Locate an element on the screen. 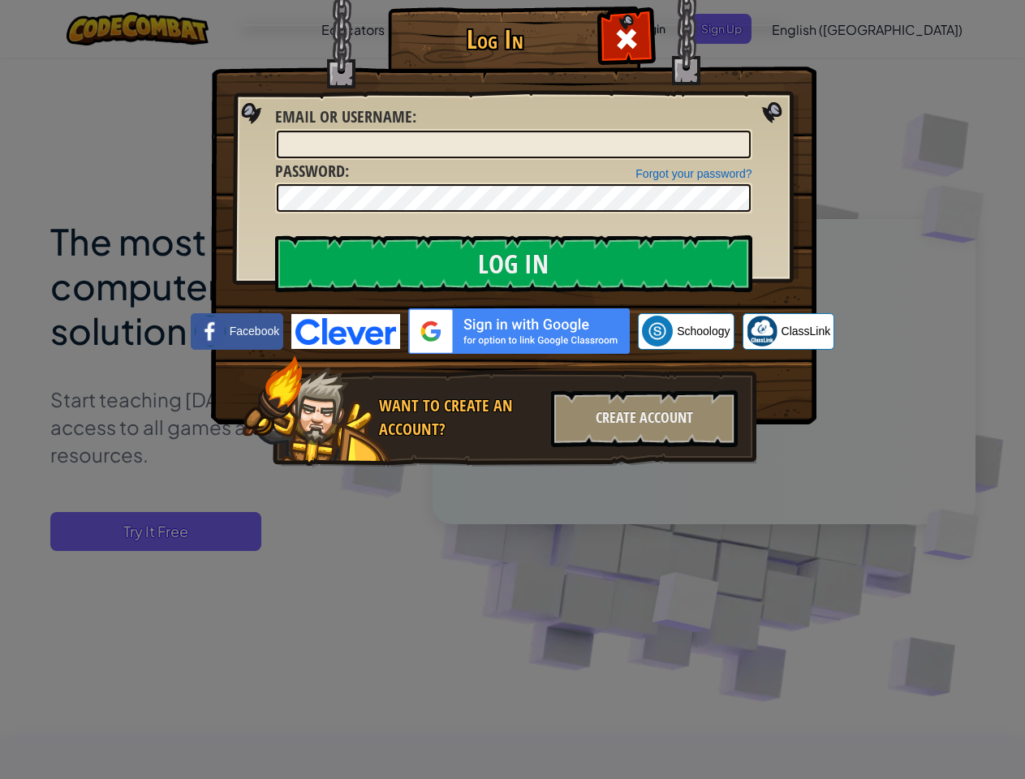 The height and width of the screenshot is (779, 1025). input: Log In is located at coordinates (514, 264).